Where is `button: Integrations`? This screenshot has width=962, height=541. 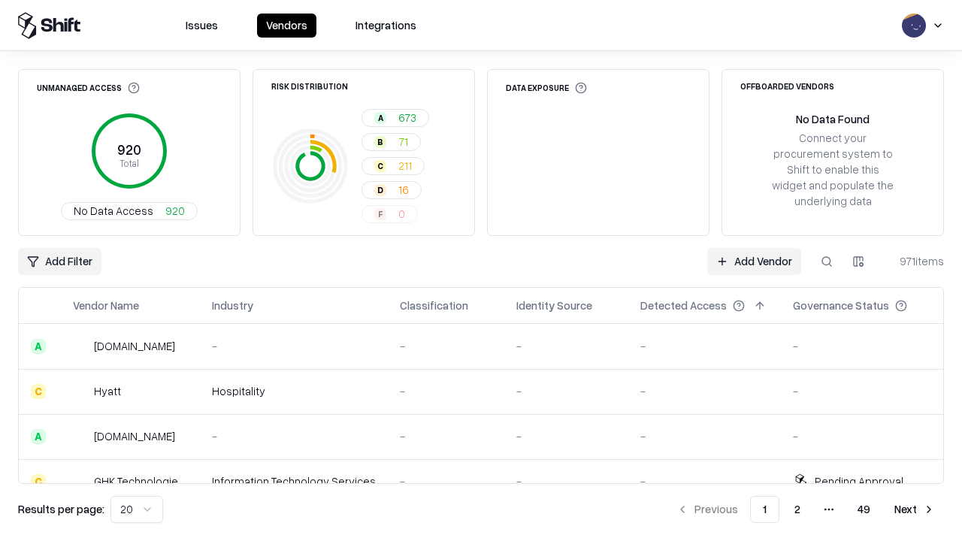 button: Integrations is located at coordinates (386, 26).